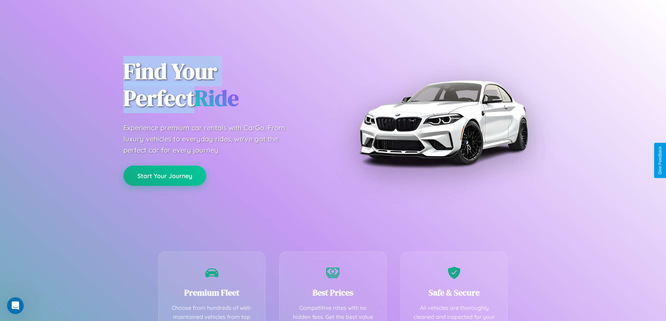 The image size is (666, 321). I want to click on div: Give Feedback, so click(660, 160).